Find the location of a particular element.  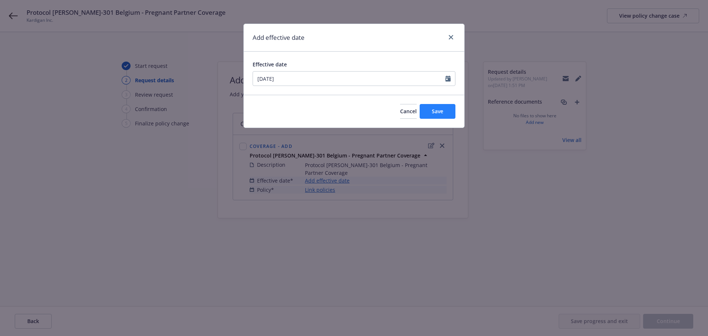

span: Effective date is located at coordinates (270, 64).